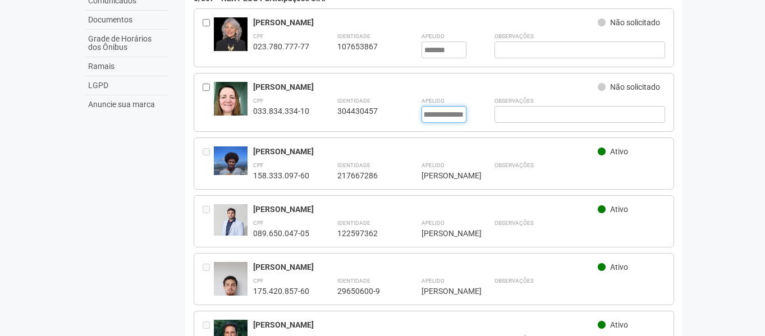 The image size is (765, 336). Describe the element at coordinates (281, 47) in the screenshot. I see `div: 023.780.777-77` at that location.